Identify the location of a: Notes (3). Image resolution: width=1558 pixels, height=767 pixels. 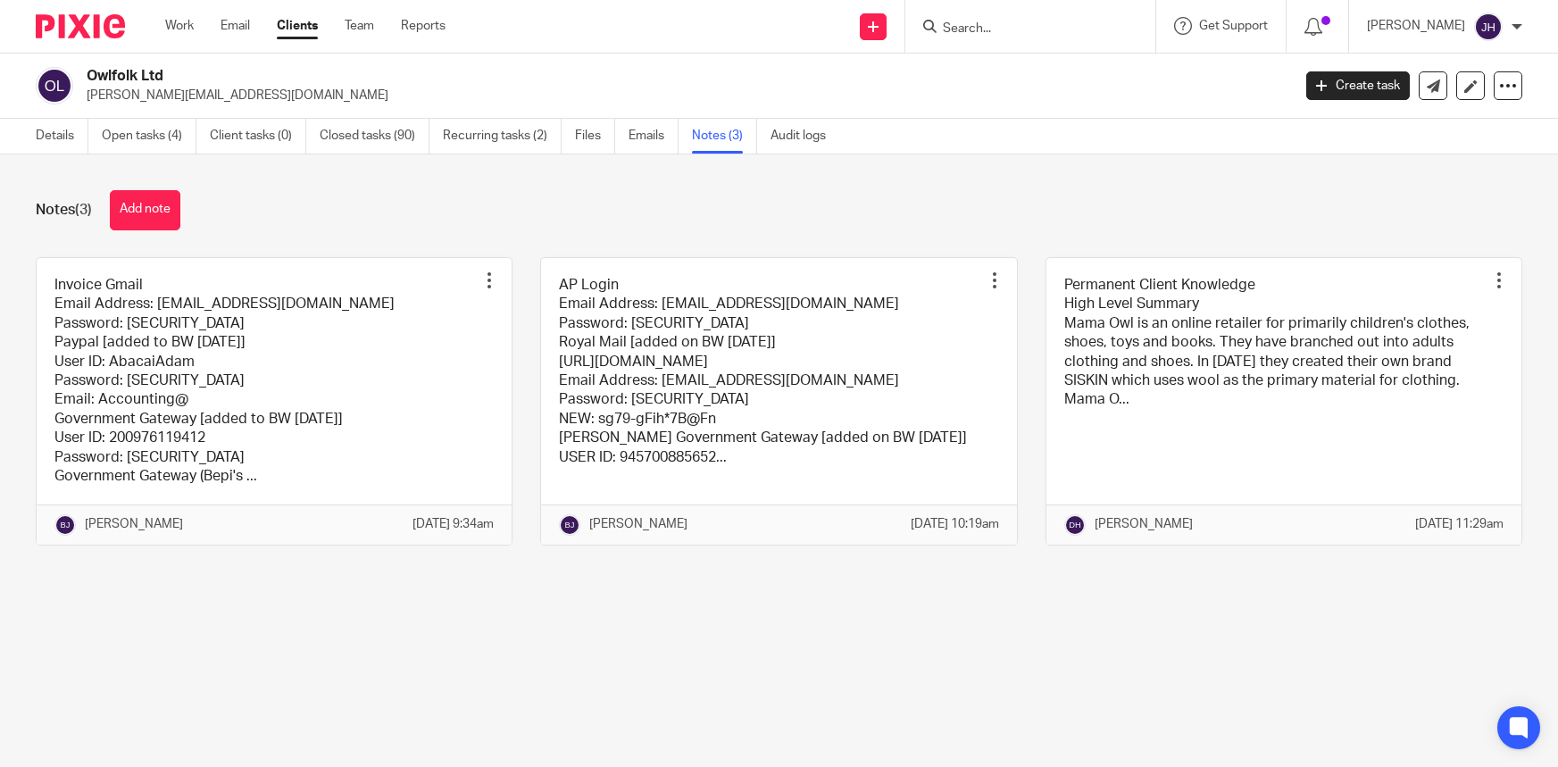
(724, 136).